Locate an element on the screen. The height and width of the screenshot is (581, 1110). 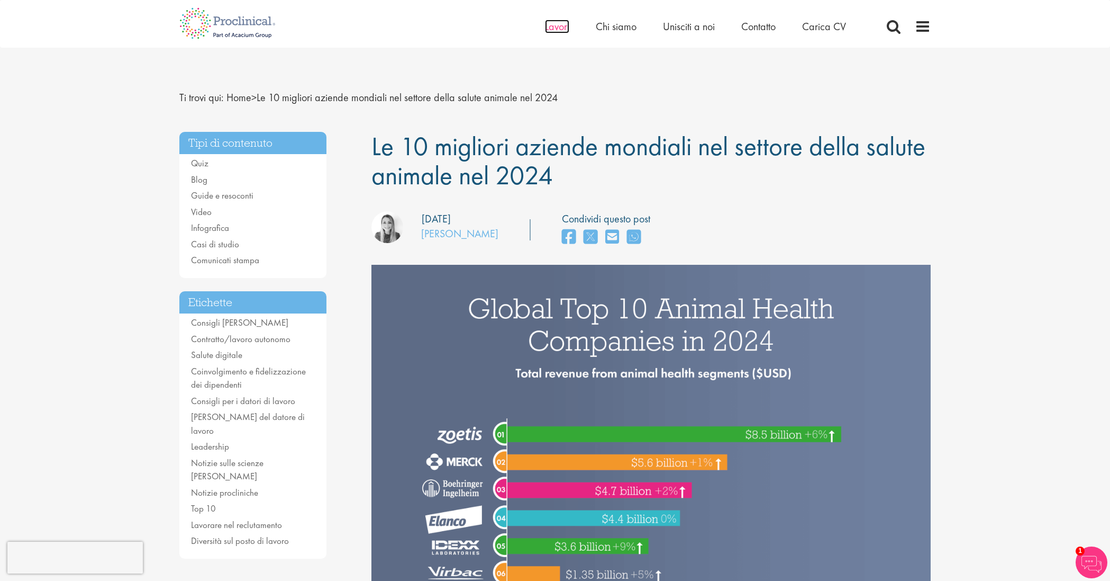
a: Contratto/lavoro autonomo is located at coordinates (241, 339).